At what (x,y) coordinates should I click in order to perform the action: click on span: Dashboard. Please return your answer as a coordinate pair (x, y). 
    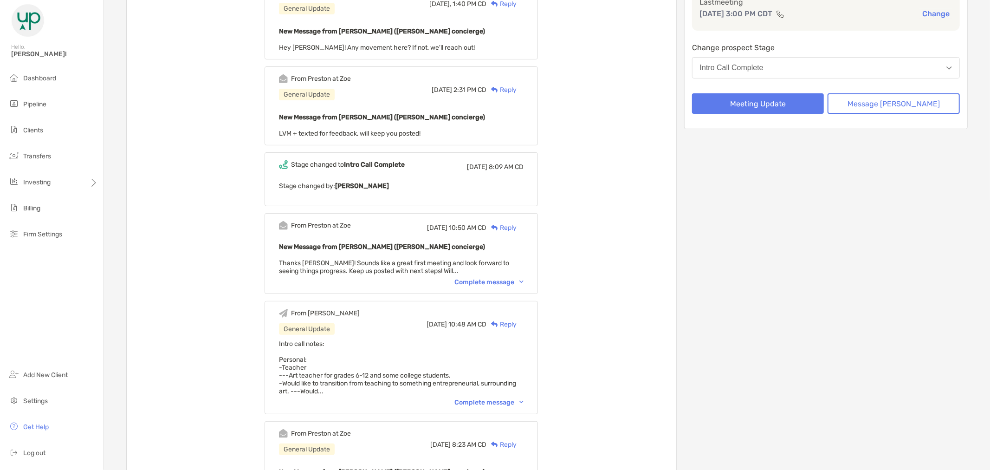
    Looking at the image, I should click on (39, 78).